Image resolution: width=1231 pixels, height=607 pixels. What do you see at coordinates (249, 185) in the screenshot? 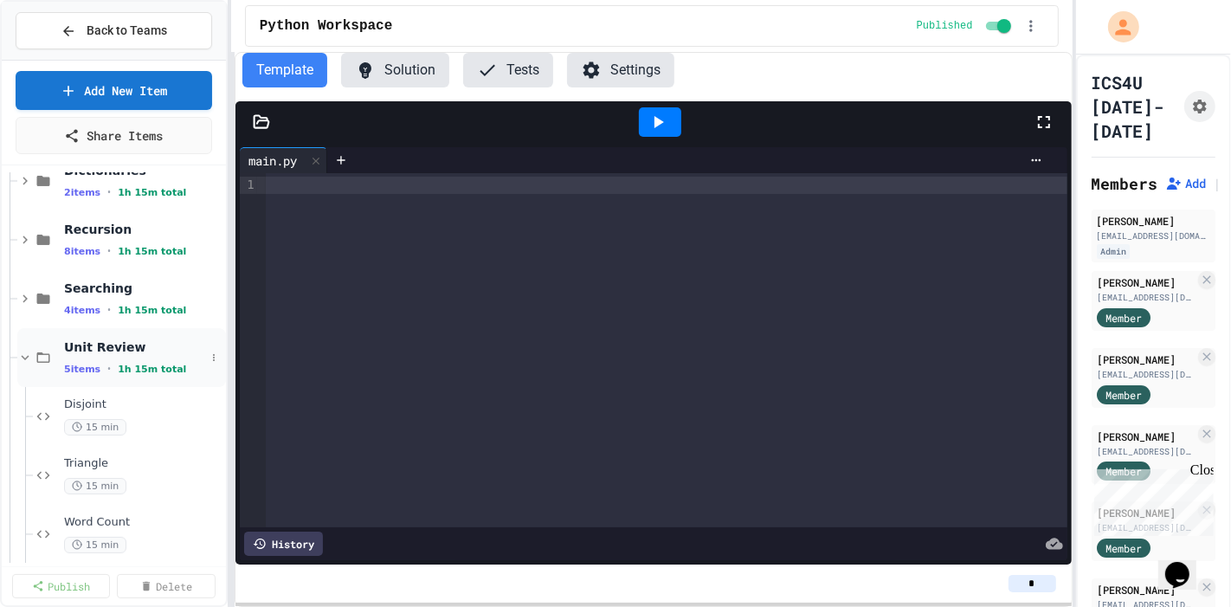
I see `div: 1` at bounding box center [249, 185].